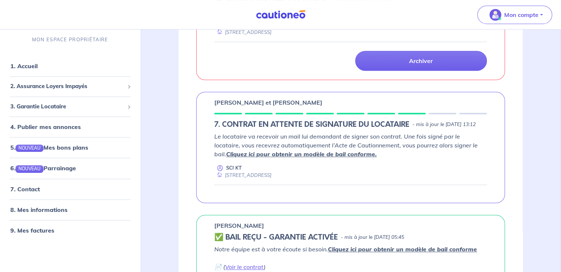 The height and width of the screenshot is (272, 561). What do you see at coordinates (312, 125) in the screenshot?
I see `h5: 7. CONTRAT EN ATTENTE DE SIGNATURE DU LOCATAIRE` at bounding box center [312, 125].